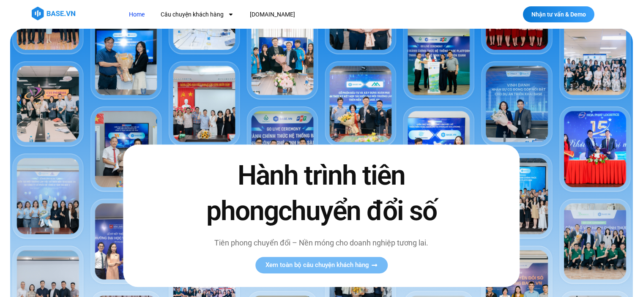 The width and height of the screenshot is (643, 297). What do you see at coordinates (321, 194) in the screenshot?
I see `h2: Hành trình tiên phong` at bounding box center [321, 194].